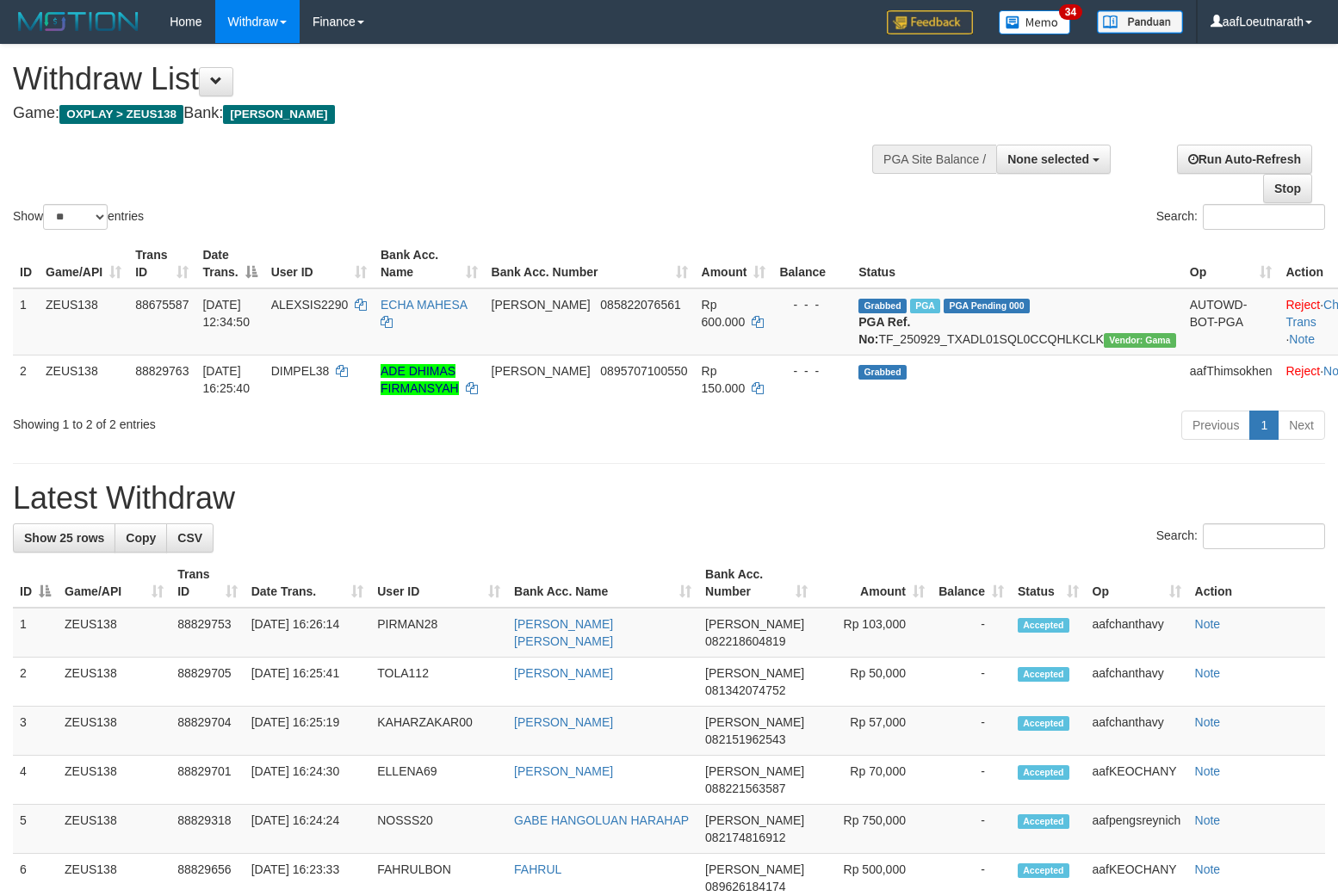 The width and height of the screenshot is (1338, 896). What do you see at coordinates (644, 371) in the screenshot?
I see `span: Copy 0895707100550 to clipboard` at bounding box center [644, 371].